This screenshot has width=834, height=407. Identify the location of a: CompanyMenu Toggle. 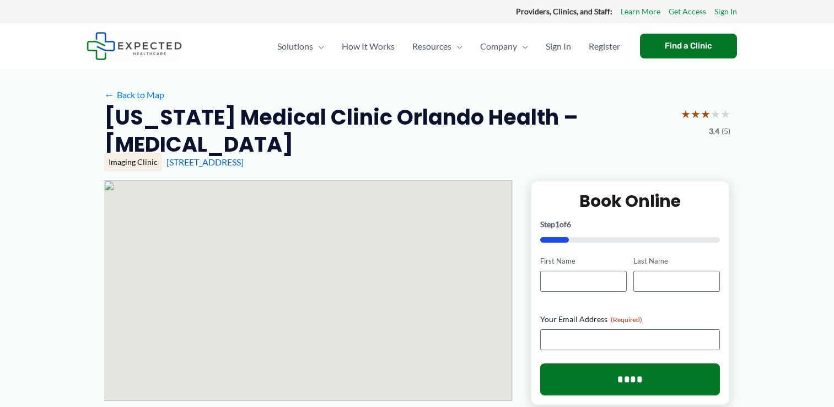
(504, 46).